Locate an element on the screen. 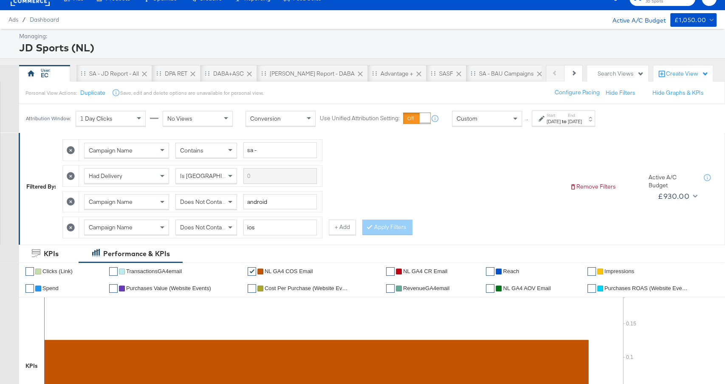 The image size is (725, 384). div: Personal View Actions: is located at coordinates (51, 93).